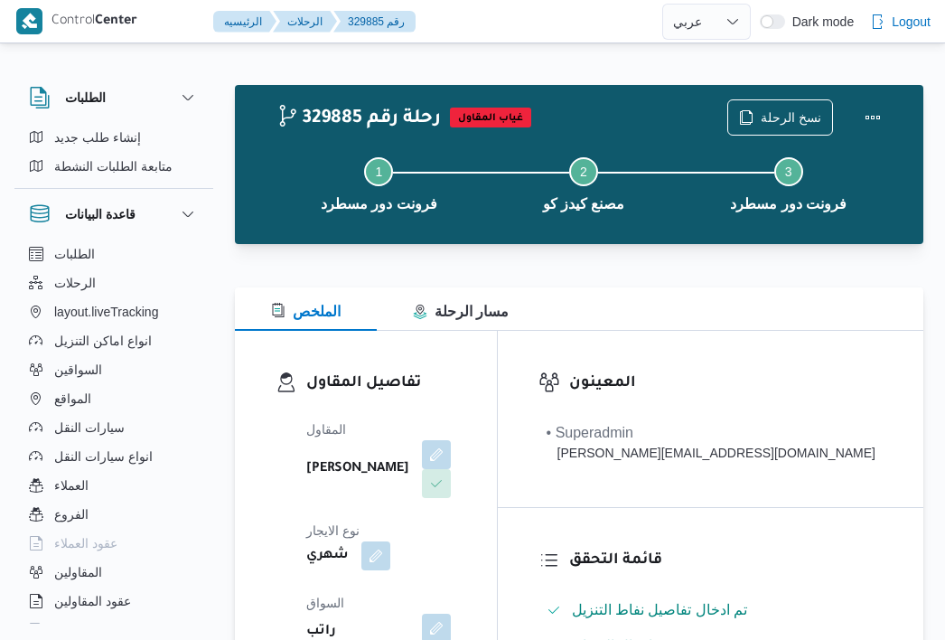 The width and height of the screenshot is (945, 640). Describe the element at coordinates (114, 435) in the screenshot. I see `div: قاعدة البيانات` at that location.